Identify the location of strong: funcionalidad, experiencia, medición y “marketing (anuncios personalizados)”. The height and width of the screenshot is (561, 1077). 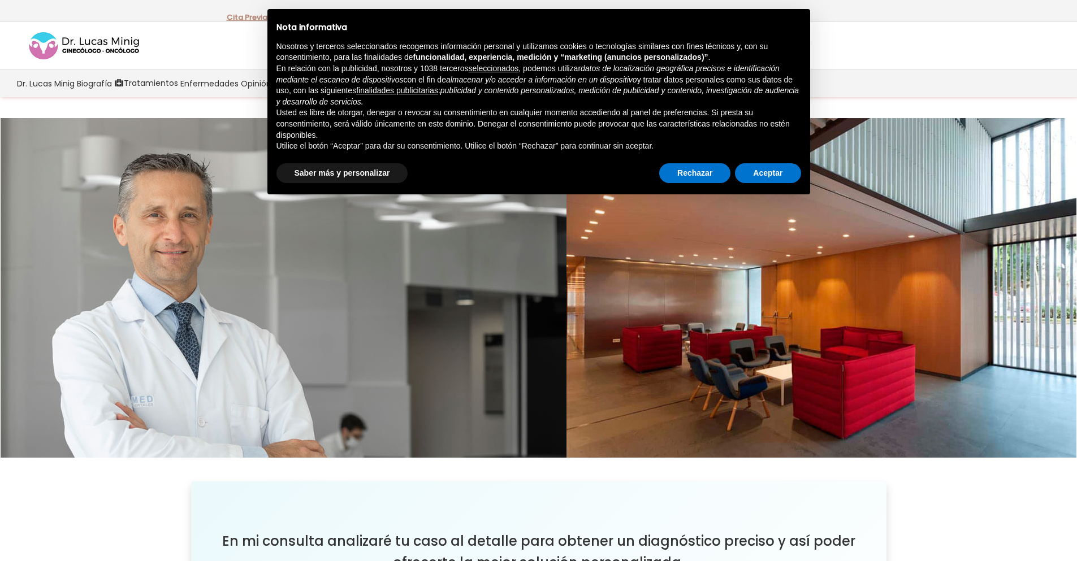
(561, 57).